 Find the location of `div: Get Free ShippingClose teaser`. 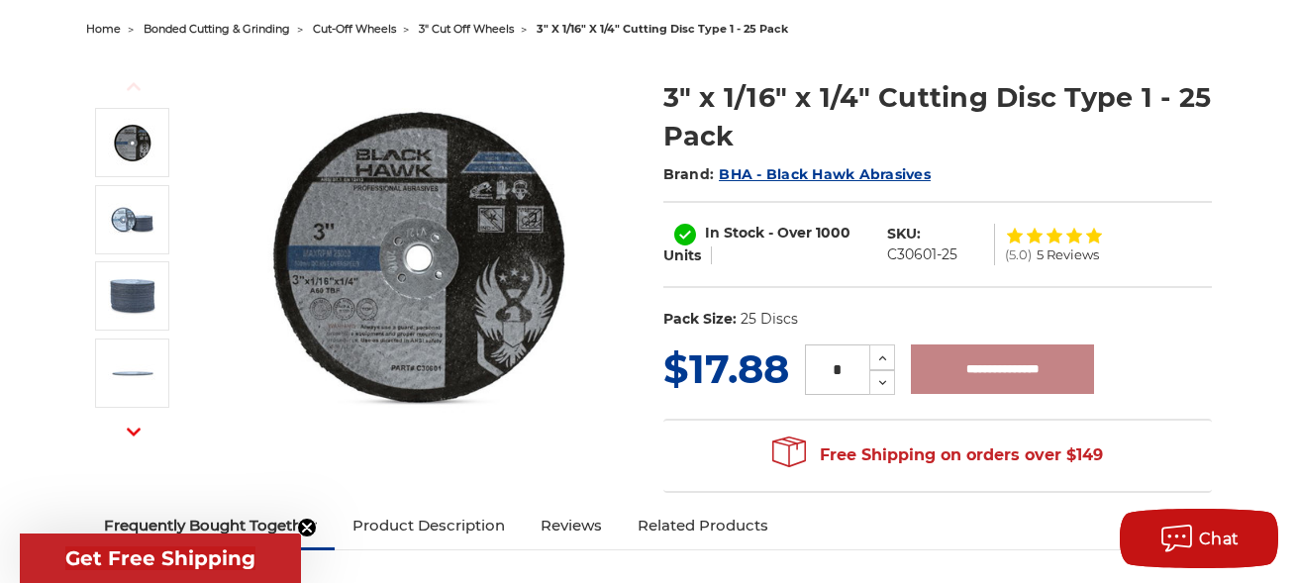

div: Get Free ShippingClose teaser is located at coordinates (160, 558).